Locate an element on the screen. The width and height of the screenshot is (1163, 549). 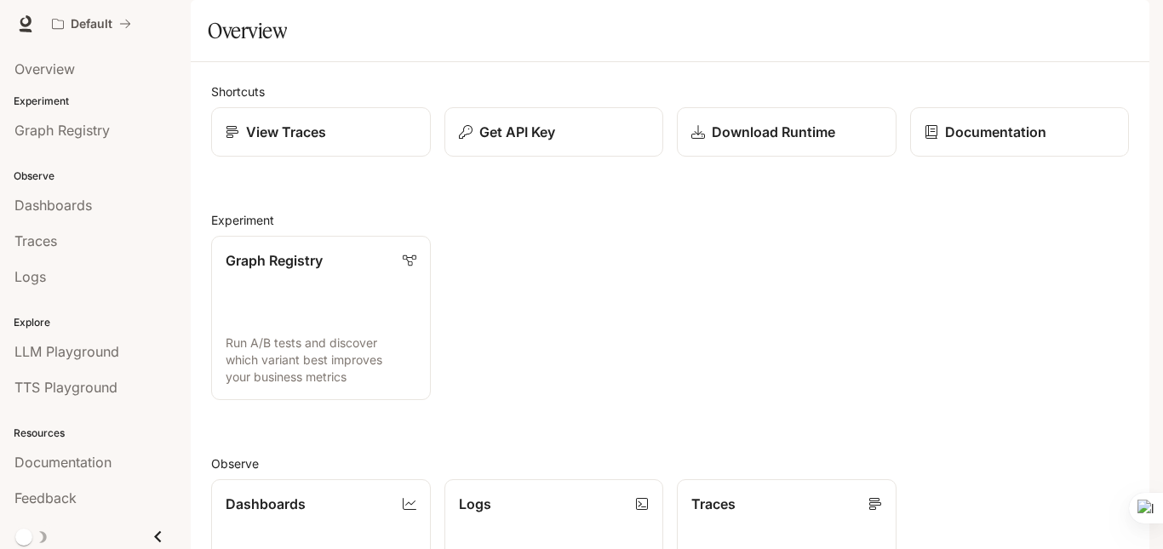
a: Graph RegistryRun A/B tests and discover which variant best improves your business metrics is located at coordinates (321, 318).